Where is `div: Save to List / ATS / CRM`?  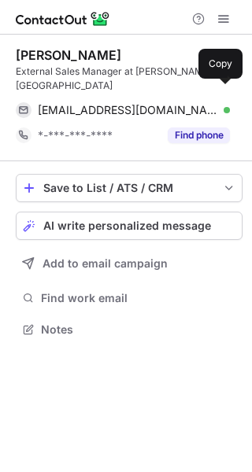 div: Save to List / ATS / CRM is located at coordinates (129, 188).